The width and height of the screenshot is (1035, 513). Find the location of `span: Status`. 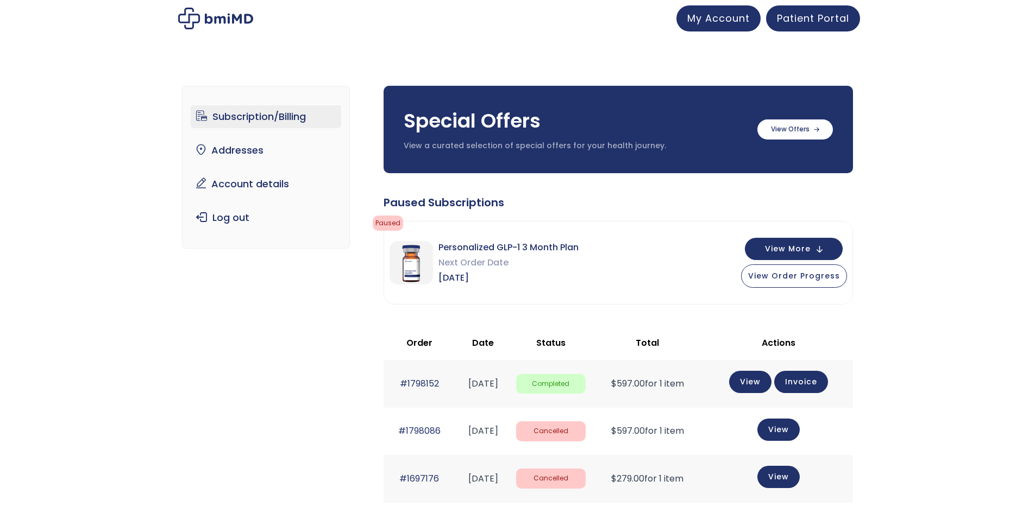

span: Status is located at coordinates (551, 343).